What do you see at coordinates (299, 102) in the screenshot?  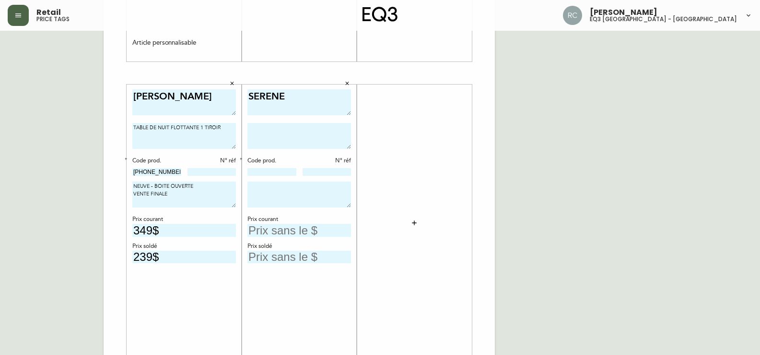 I see `textarea: SERENE` at bounding box center [299, 102].